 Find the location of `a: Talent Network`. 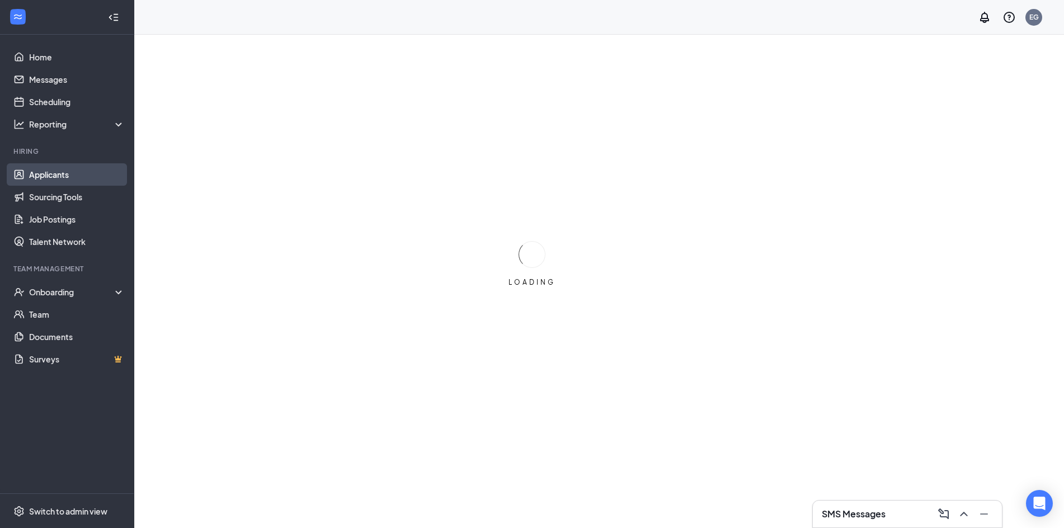

a: Talent Network is located at coordinates (77, 242).